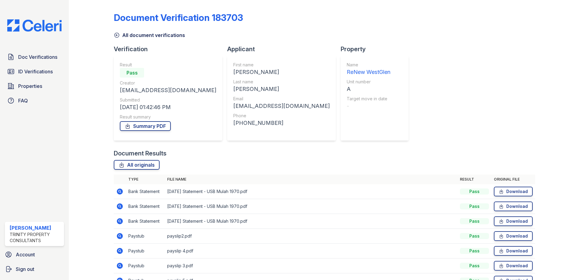 Image resolution: width=580 pixels, height=280 pixels. I want to click on a: Doc Verifications, so click(34, 57).